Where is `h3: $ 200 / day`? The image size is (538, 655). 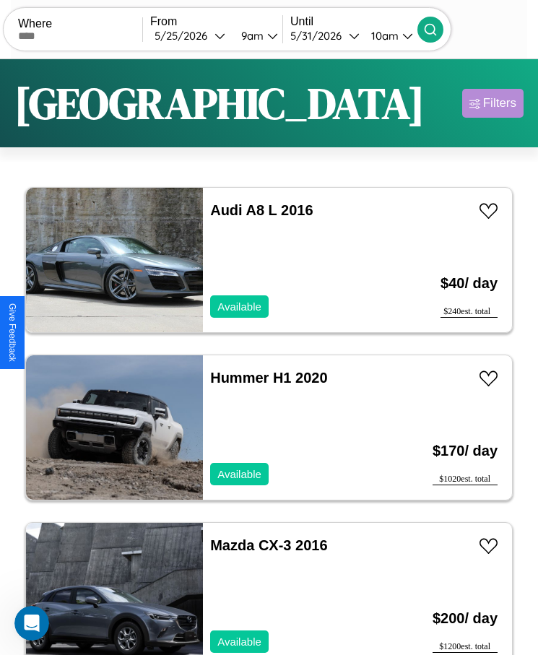
h3: $ 200 / day is located at coordinates (465, 619).